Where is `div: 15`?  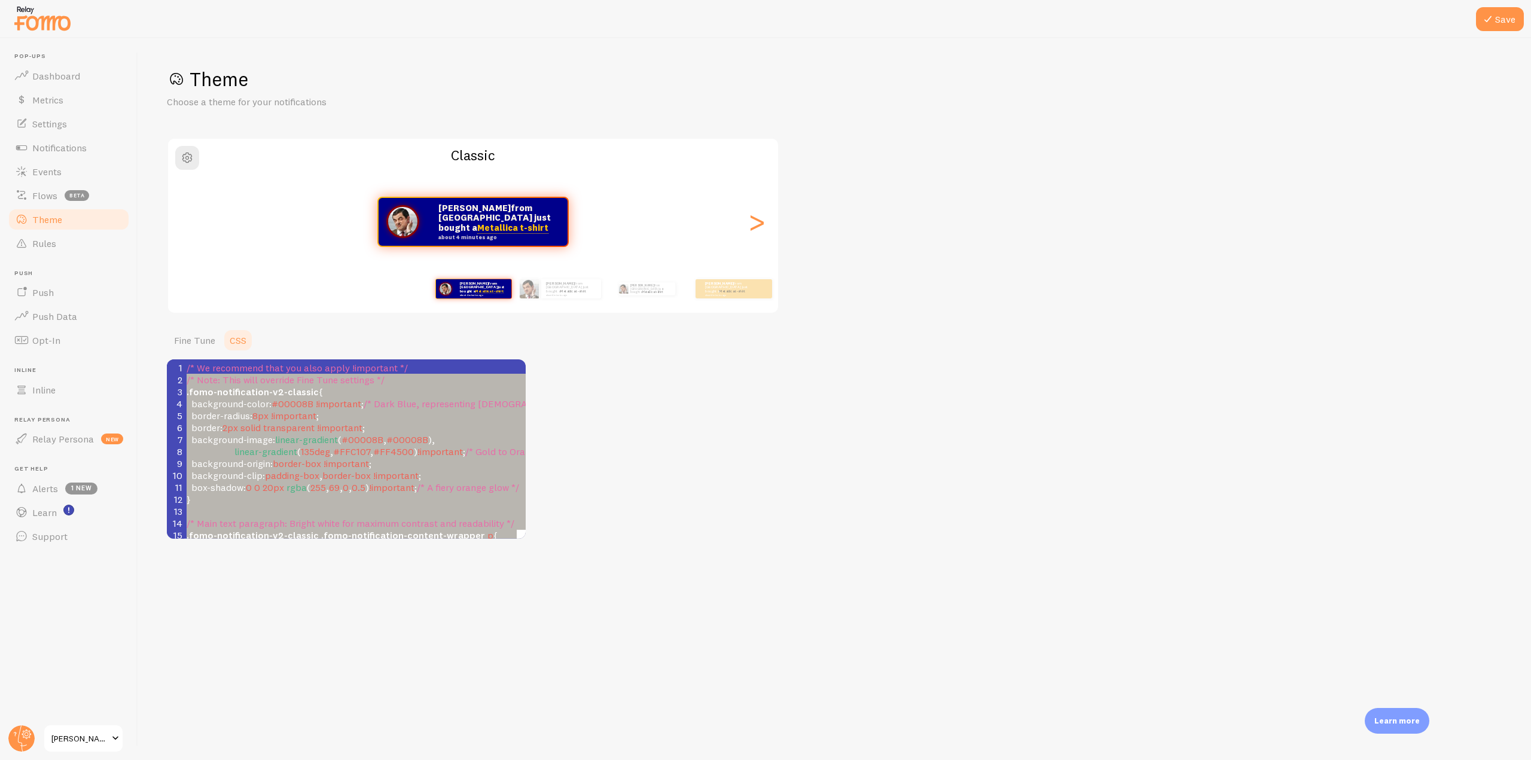 div: 15 is located at coordinates (175, 535).